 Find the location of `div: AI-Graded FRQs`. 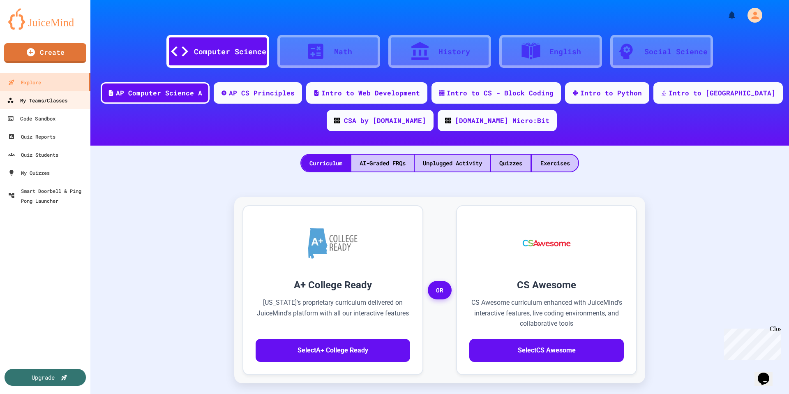

div: AI-Graded FRQs is located at coordinates (383, 163).